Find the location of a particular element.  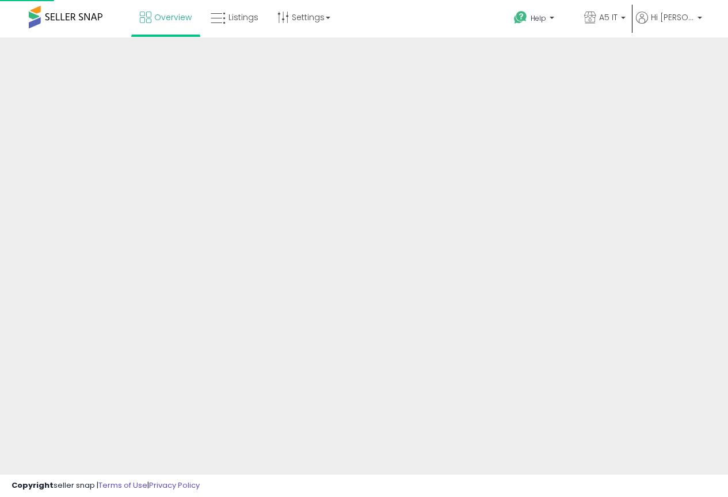

strong: Copyright is located at coordinates (32, 485).